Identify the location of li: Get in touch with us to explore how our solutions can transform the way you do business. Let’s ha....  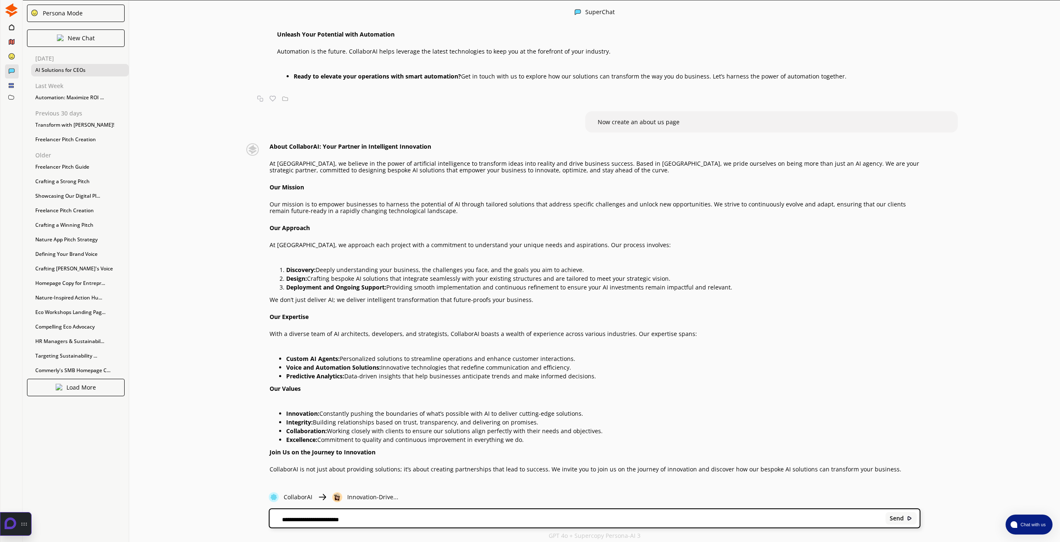
(607, 76).